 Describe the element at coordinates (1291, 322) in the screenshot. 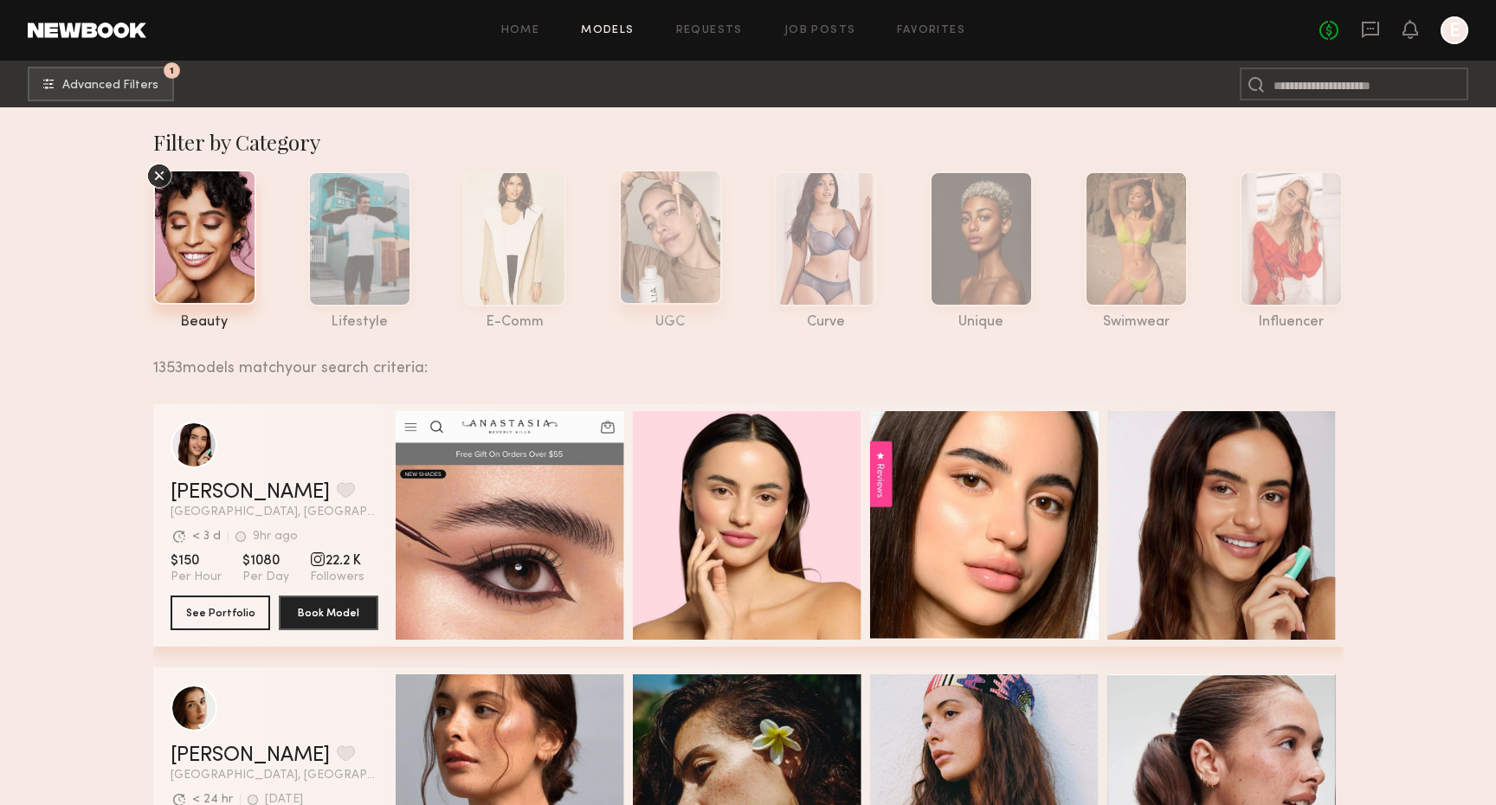

I see `div: influencer` at that location.